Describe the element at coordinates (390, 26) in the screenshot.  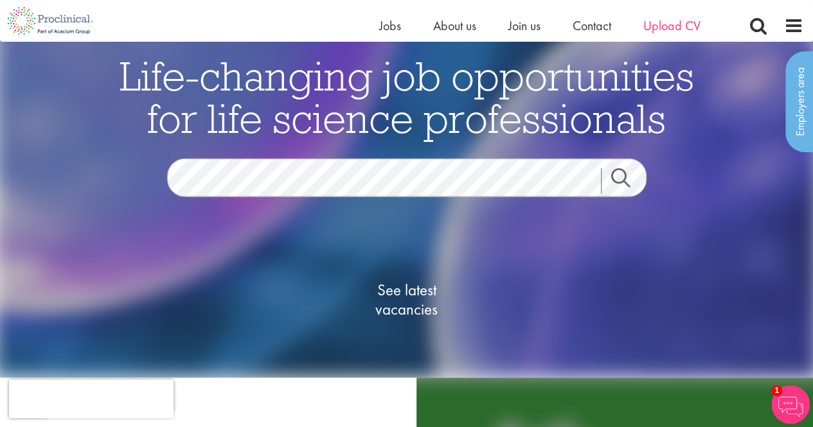
I see `span: Jobs` at that location.